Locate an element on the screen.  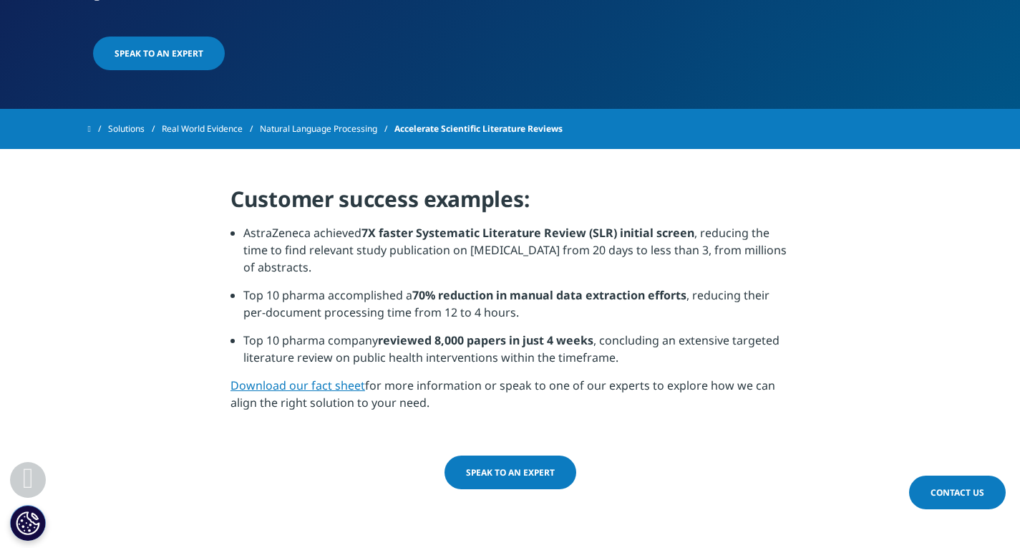
p: for more information or speak to one of our experts to explore how we can align the right solutio... is located at coordinates (510, 398).